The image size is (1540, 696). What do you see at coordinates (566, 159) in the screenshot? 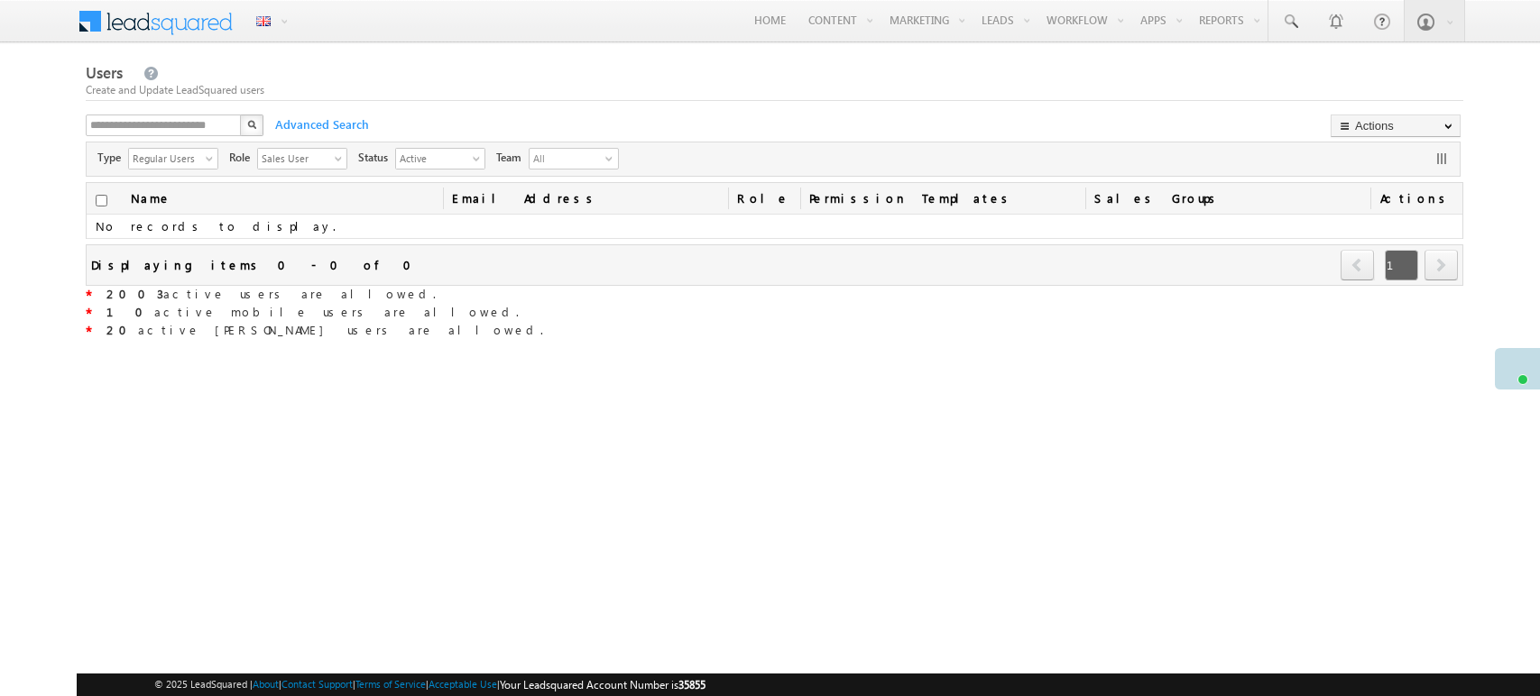
I see `span: All` at bounding box center [566, 159].